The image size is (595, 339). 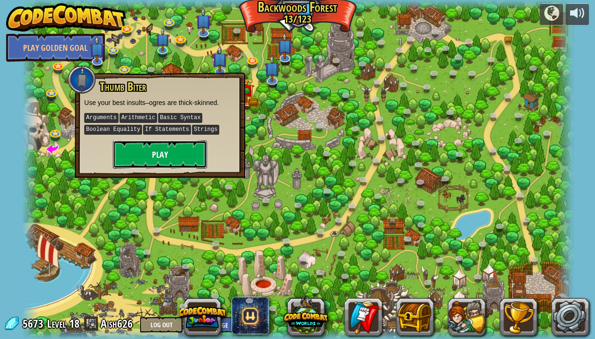 I want to click on img: portrait.png, so click(x=246, y=91).